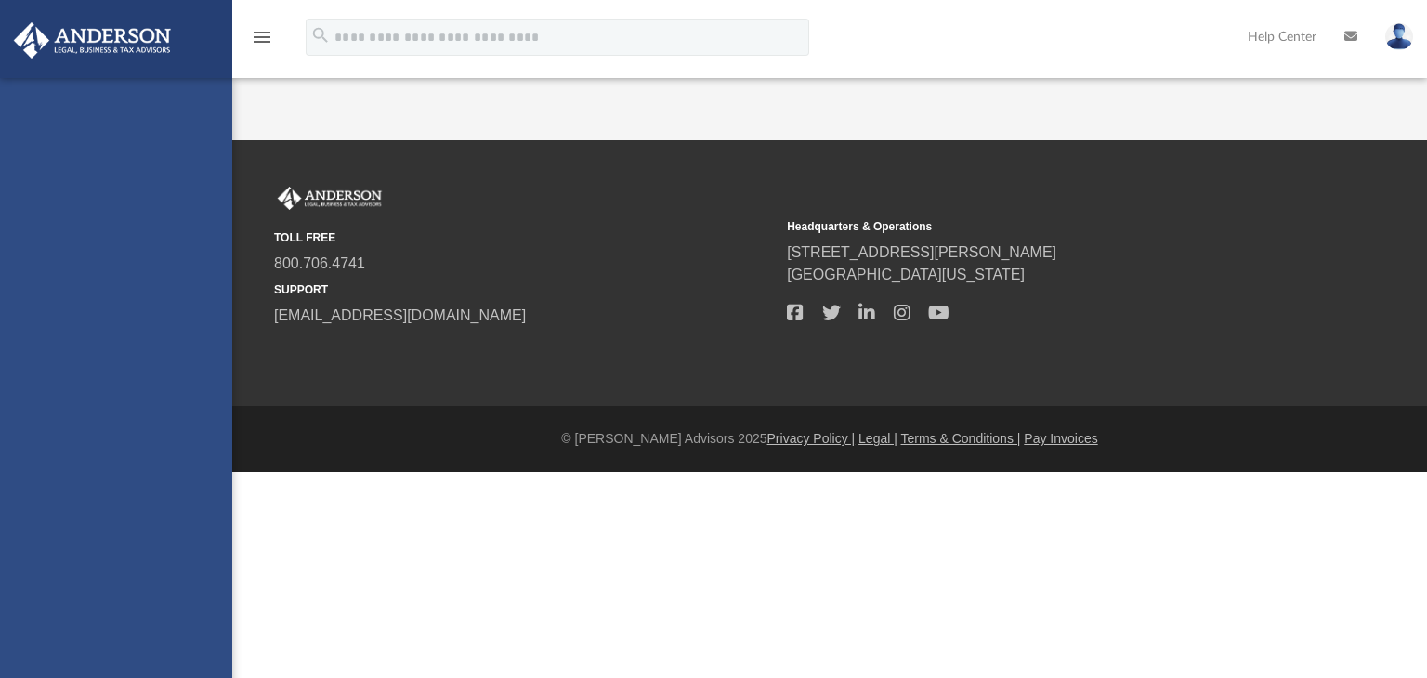 This screenshot has width=1427, height=678. Describe the element at coordinates (1400, 36) in the screenshot. I see `img: User Pic` at that location.